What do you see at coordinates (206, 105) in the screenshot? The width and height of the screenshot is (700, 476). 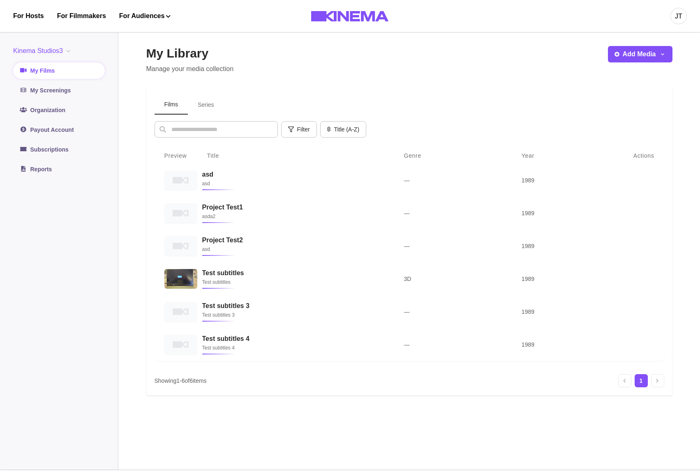 I see `button: Series` at bounding box center [206, 105].